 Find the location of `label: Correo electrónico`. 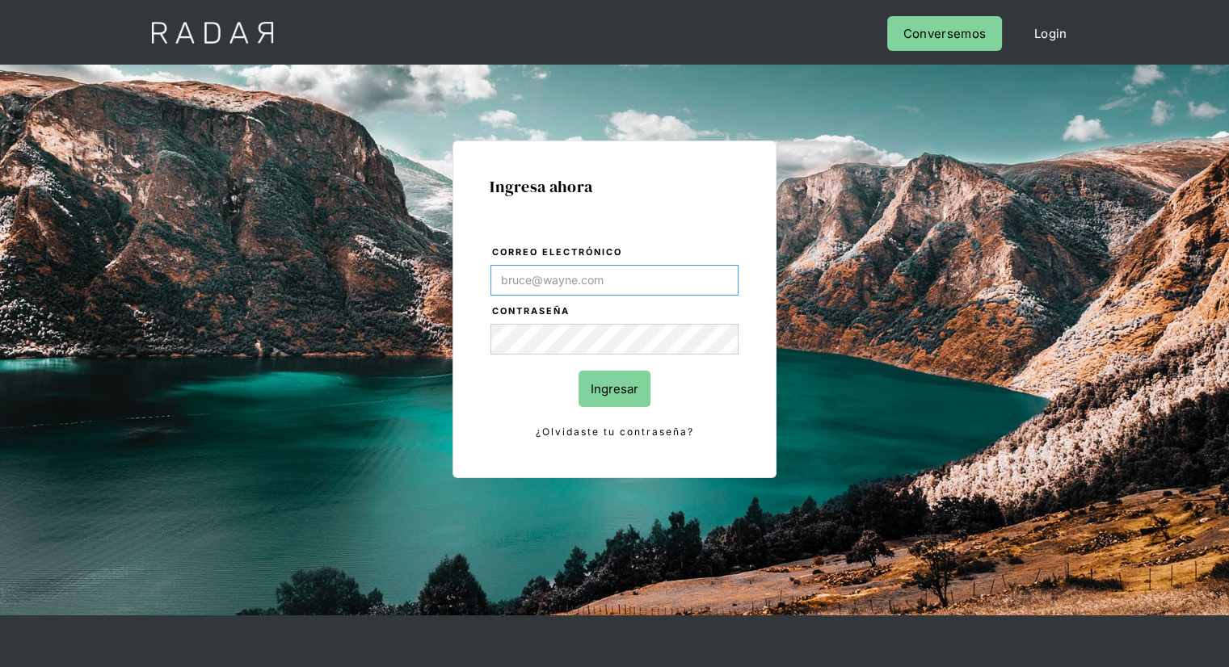

label: Correo electrónico is located at coordinates (615, 253).